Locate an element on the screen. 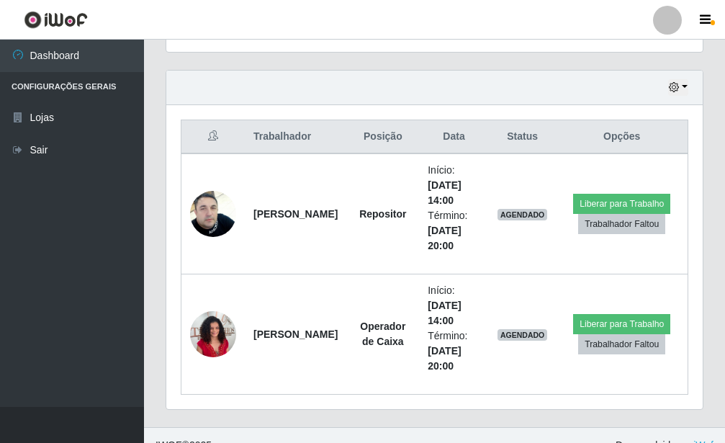  img: CoreUI Logo is located at coordinates (55, 19).